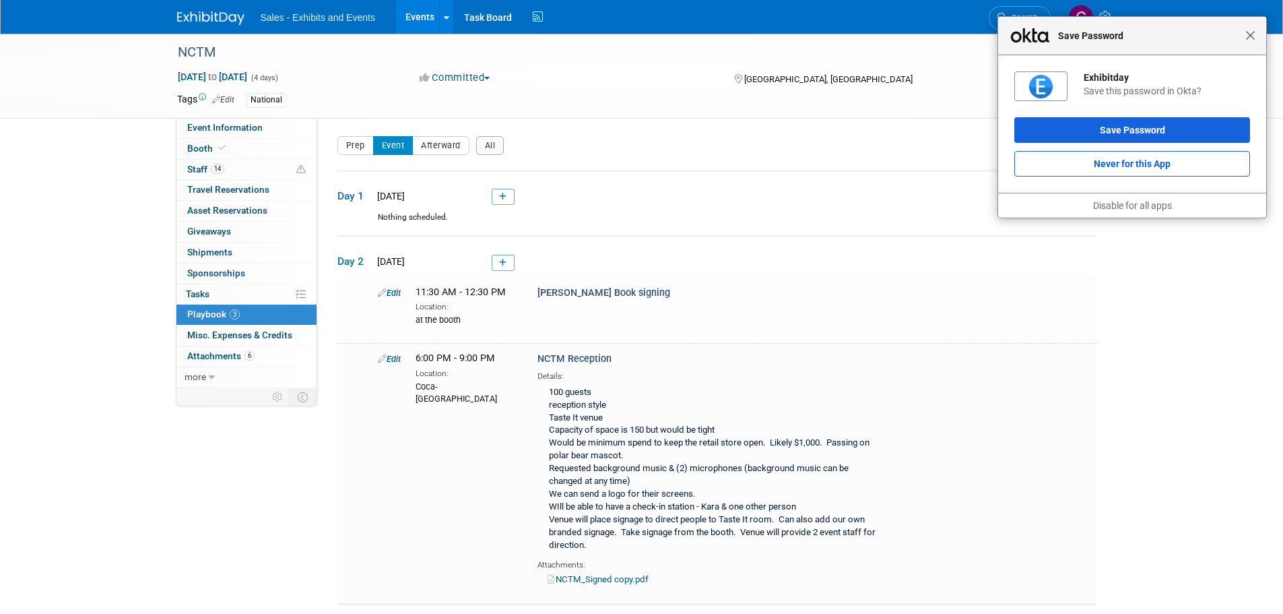 The image size is (1283, 614). What do you see at coordinates (1041, 80) in the screenshot?
I see `div: Event Format` at bounding box center [1041, 80].